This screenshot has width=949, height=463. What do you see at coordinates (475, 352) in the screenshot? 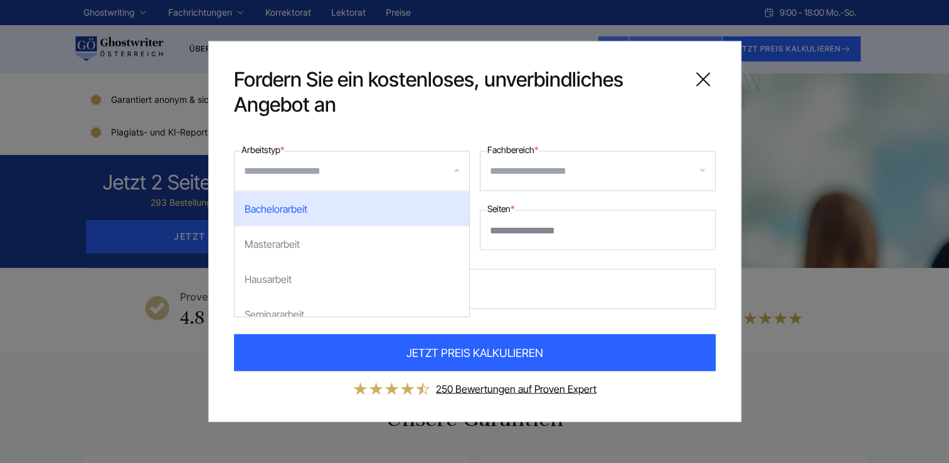
I see `span: JETZT PREIS KALKULIEREN` at bounding box center [475, 352].